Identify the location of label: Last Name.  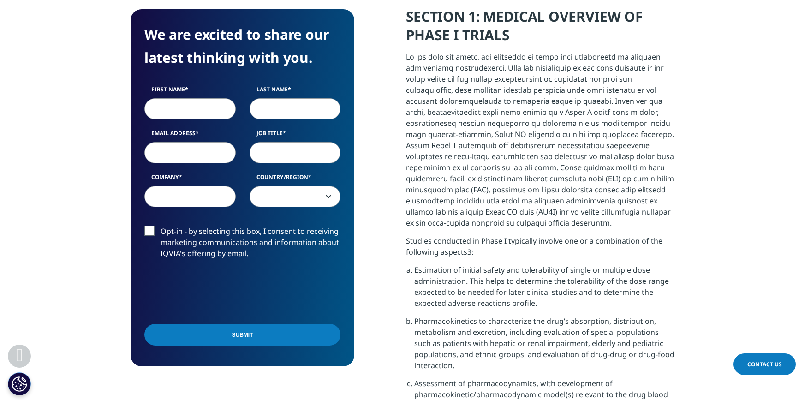
(295, 92).